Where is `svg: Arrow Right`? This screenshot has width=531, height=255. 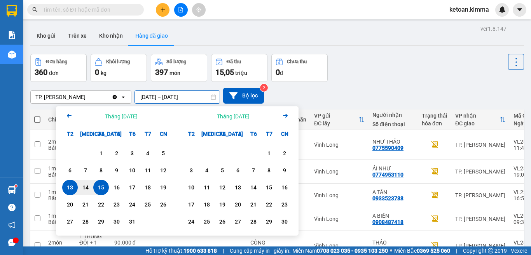 svg: Arrow Right is located at coordinates (285, 116).